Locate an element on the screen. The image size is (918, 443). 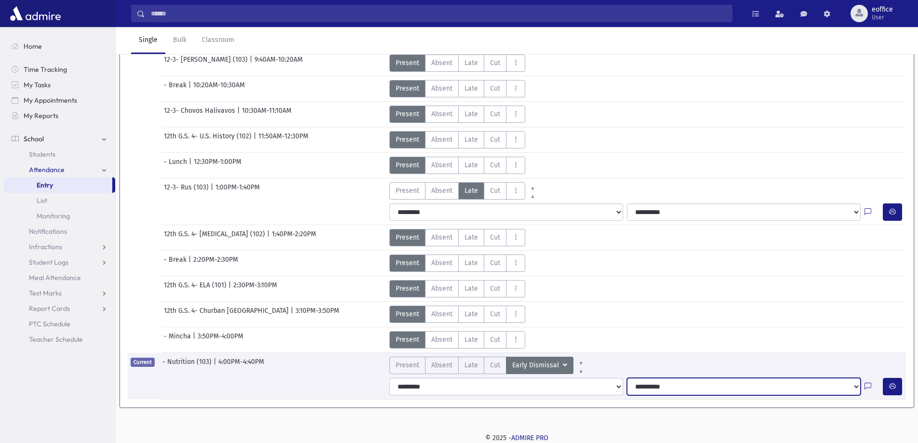
span: Meal Attendance is located at coordinates (55, 277).